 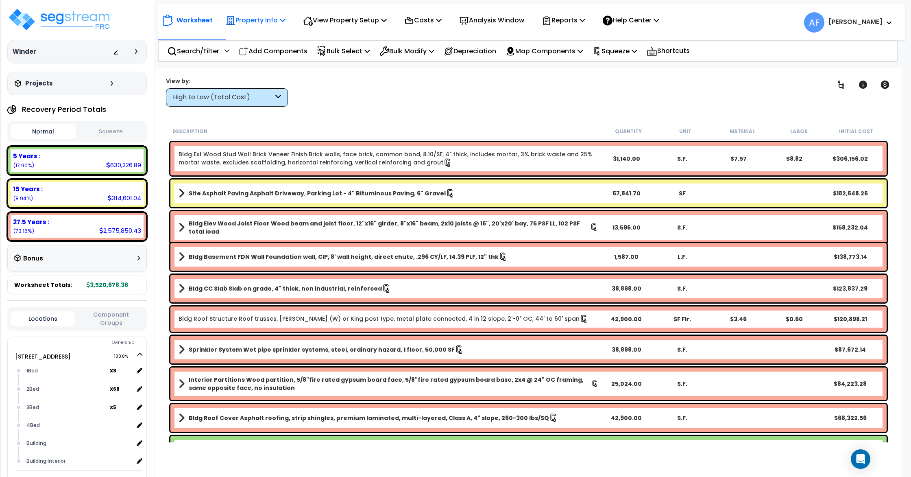 I want to click on small: (8.94%), so click(x=23, y=198).